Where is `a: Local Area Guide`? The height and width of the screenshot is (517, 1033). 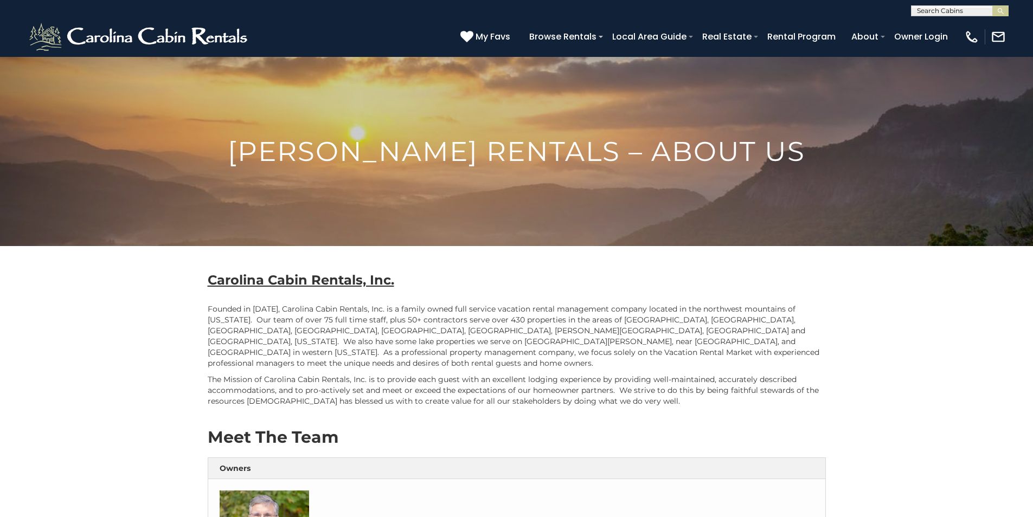 a: Local Area Guide is located at coordinates (649, 36).